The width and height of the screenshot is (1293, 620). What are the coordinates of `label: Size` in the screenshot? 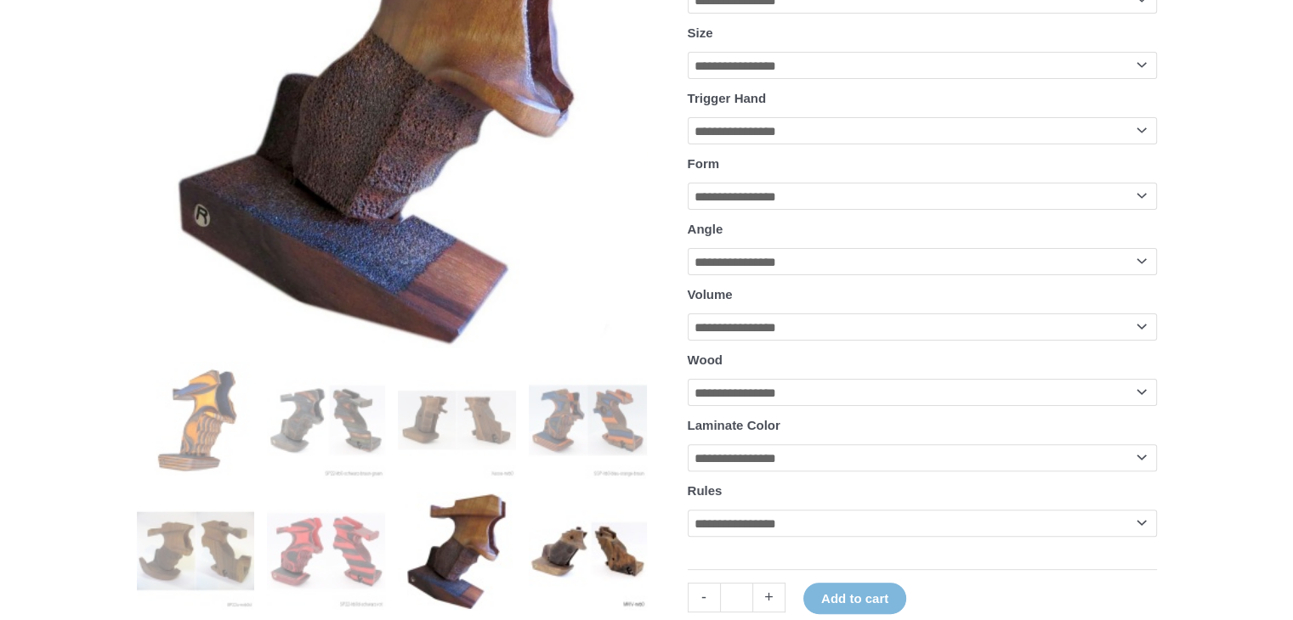 It's located at (700, 32).